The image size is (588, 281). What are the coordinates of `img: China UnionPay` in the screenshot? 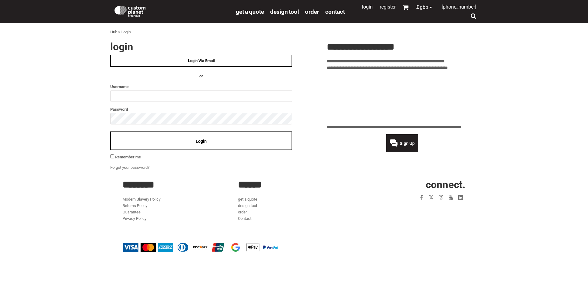 It's located at (218, 248).